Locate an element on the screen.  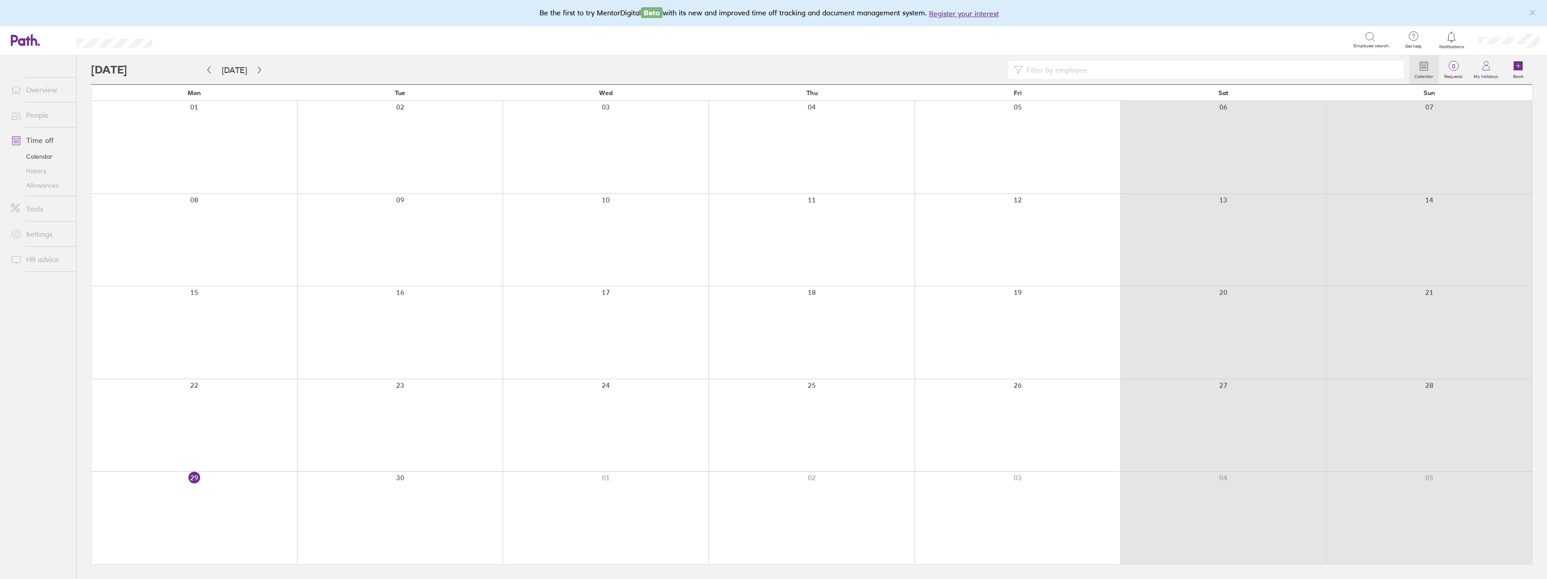
span: Beta is located at coordinates (652, 13).